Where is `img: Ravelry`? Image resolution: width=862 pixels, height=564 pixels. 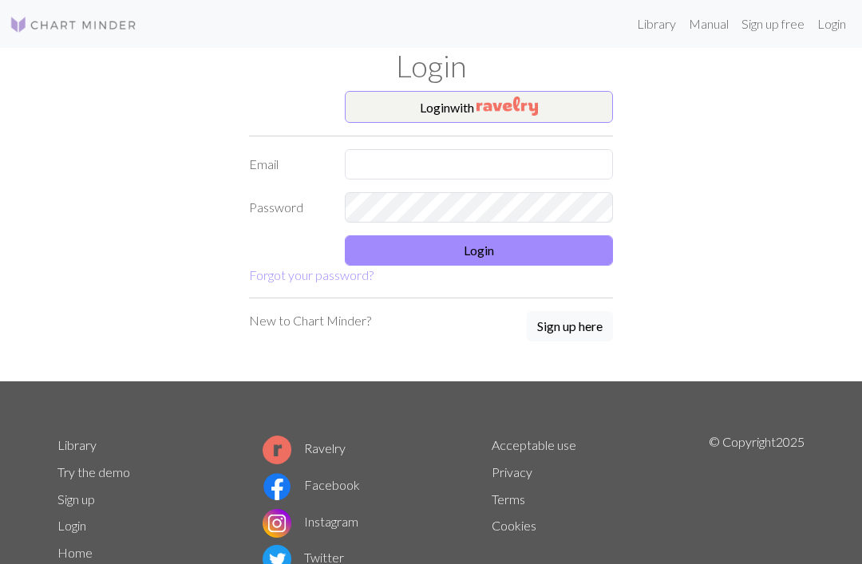 img: Ravelry is located at coordinates (507, 106).